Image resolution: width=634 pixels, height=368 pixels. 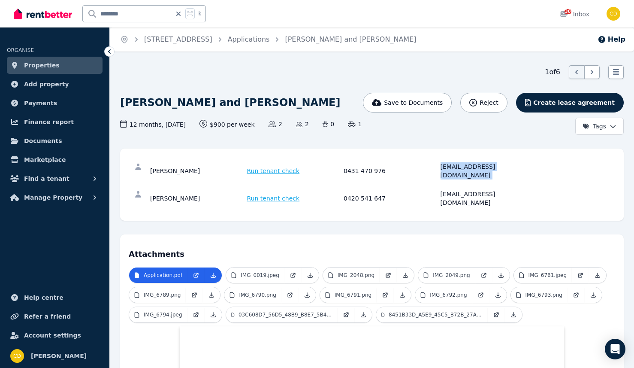 What do you see at coordinates (257, 295) in the screenshot?
I see `p: IMG_6790.png` at bounding box center [257, 295].